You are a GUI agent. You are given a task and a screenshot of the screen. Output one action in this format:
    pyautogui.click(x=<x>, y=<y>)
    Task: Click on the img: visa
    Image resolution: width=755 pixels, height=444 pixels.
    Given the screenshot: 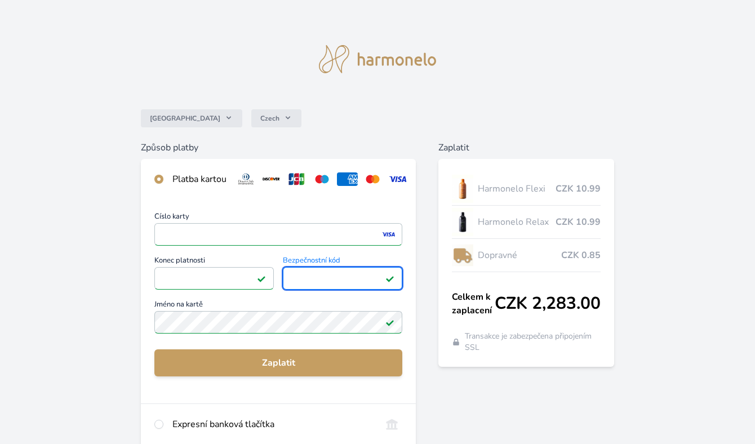 What is the action you would take?
    pyautogui.click(x=388, y=234)
    